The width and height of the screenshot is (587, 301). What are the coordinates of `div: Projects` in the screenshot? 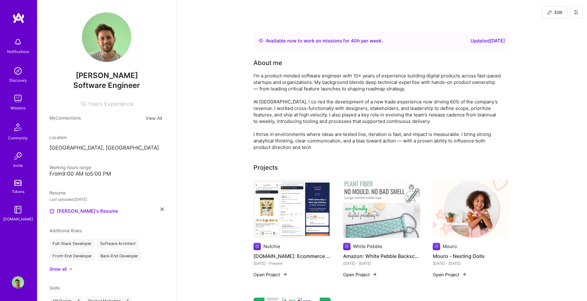 It's located at (266, 167).